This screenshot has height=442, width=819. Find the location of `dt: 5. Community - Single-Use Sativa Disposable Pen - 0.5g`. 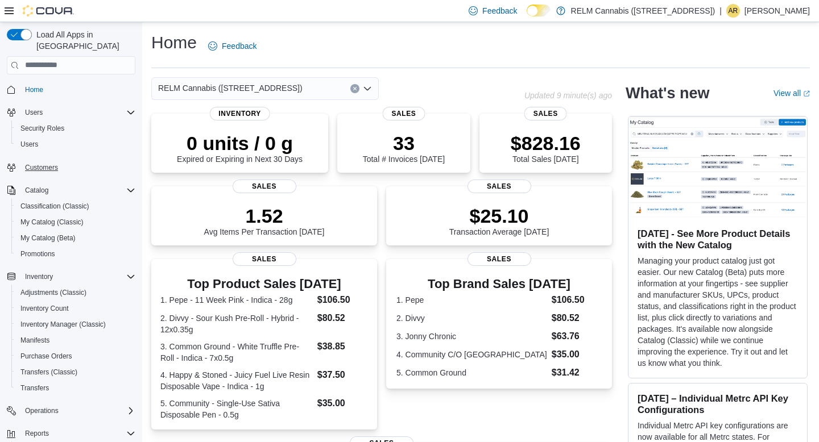

dt: 5. Community - Single-Use Sativa Disposable Pen - 0.5g is located at coordinates (236, 409).